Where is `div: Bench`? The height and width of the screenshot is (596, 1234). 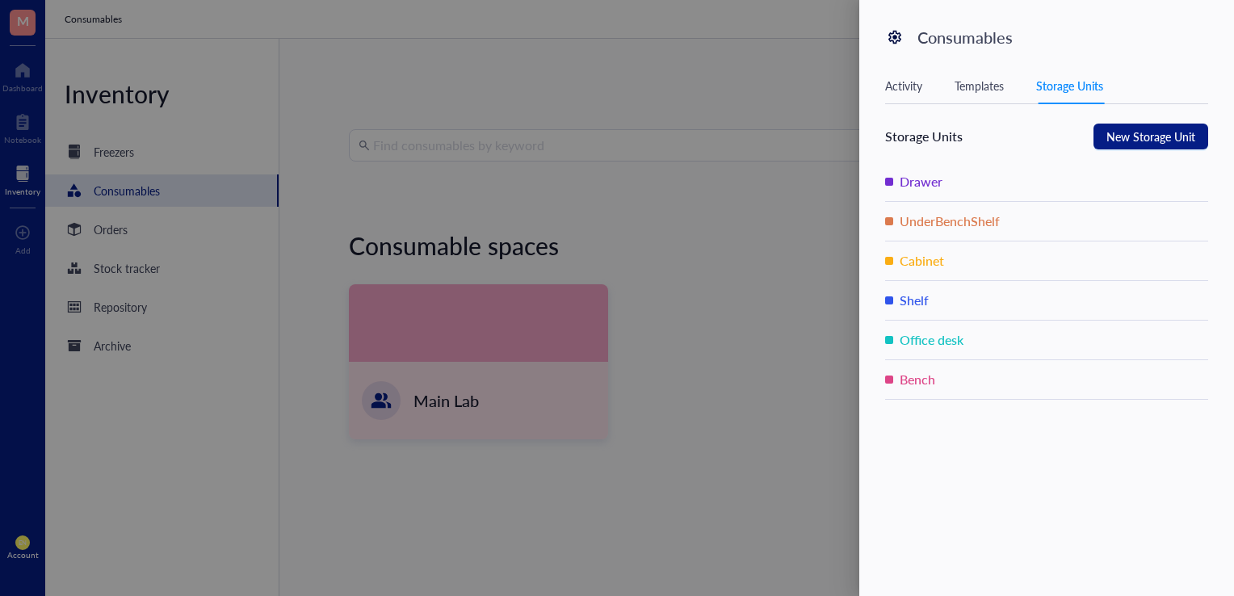
div: Bench is located at coordinates (917, 380).